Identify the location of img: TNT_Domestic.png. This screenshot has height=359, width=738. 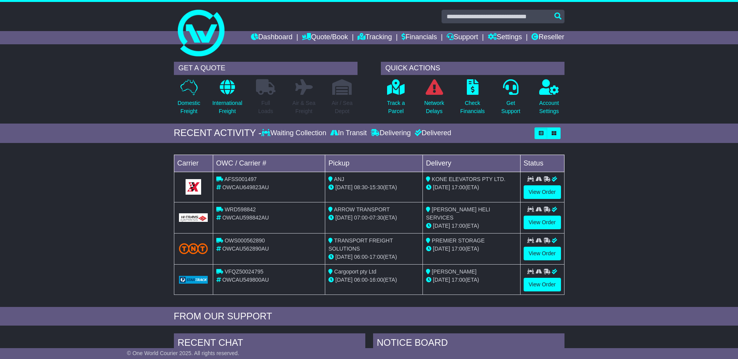
(193, 248).